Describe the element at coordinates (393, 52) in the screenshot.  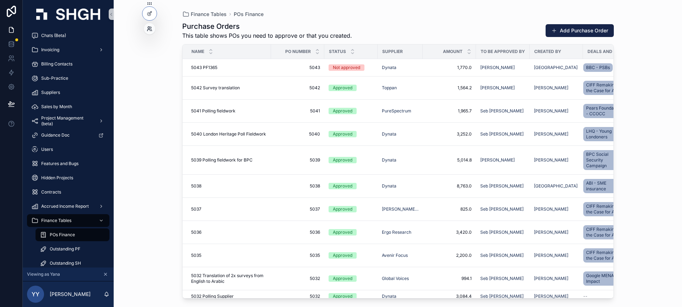
I see `span: Supplier` at that location.